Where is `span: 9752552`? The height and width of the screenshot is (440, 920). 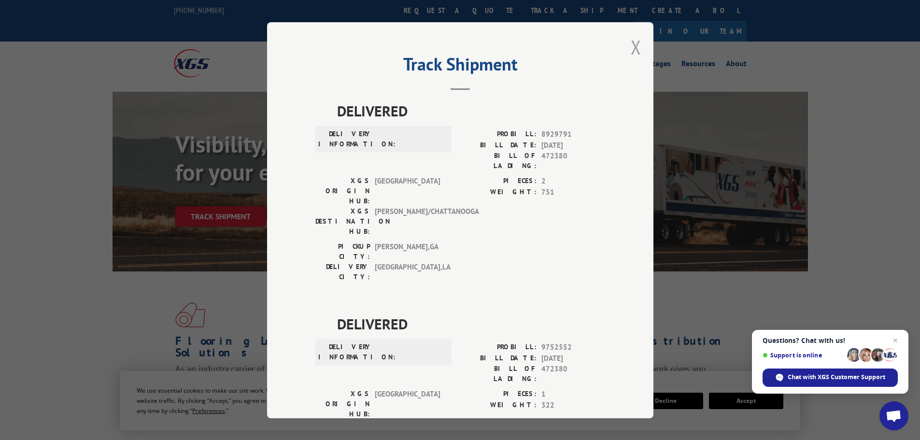 span: 9752552 is located at coordinates (574, 347).